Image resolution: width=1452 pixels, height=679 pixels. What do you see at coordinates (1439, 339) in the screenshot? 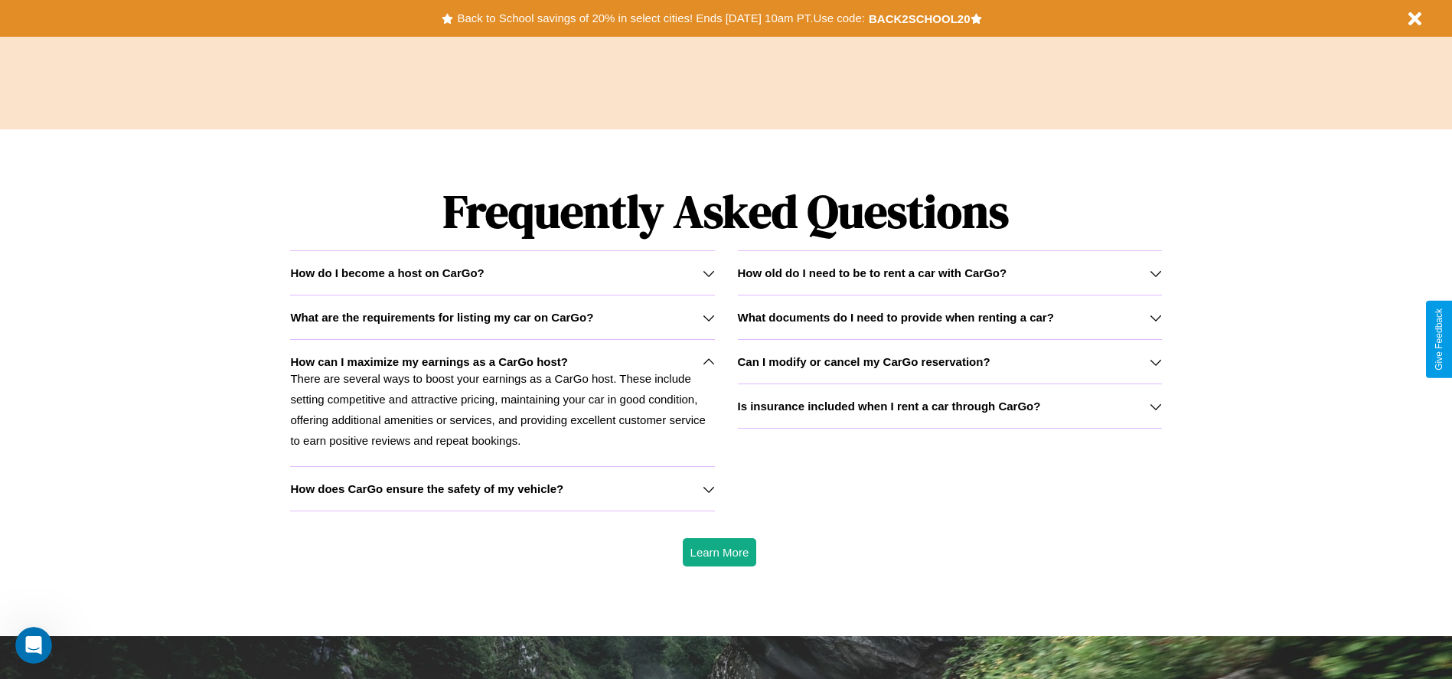
I see `div: Give Feedback` at bounding box center [1439, 339].